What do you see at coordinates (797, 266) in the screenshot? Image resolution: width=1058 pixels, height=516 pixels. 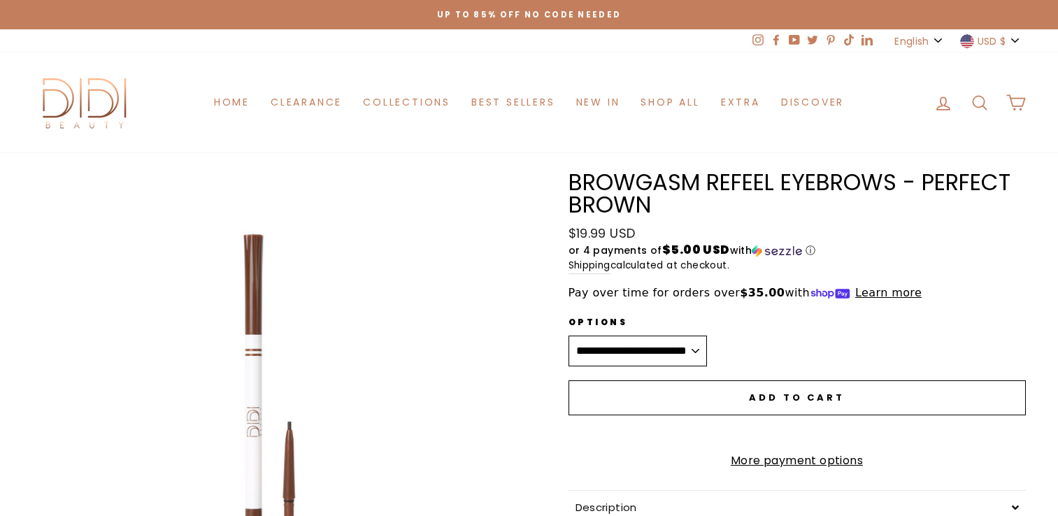 I see `small: calculated at checkout.` at bounding box center [797, 266].